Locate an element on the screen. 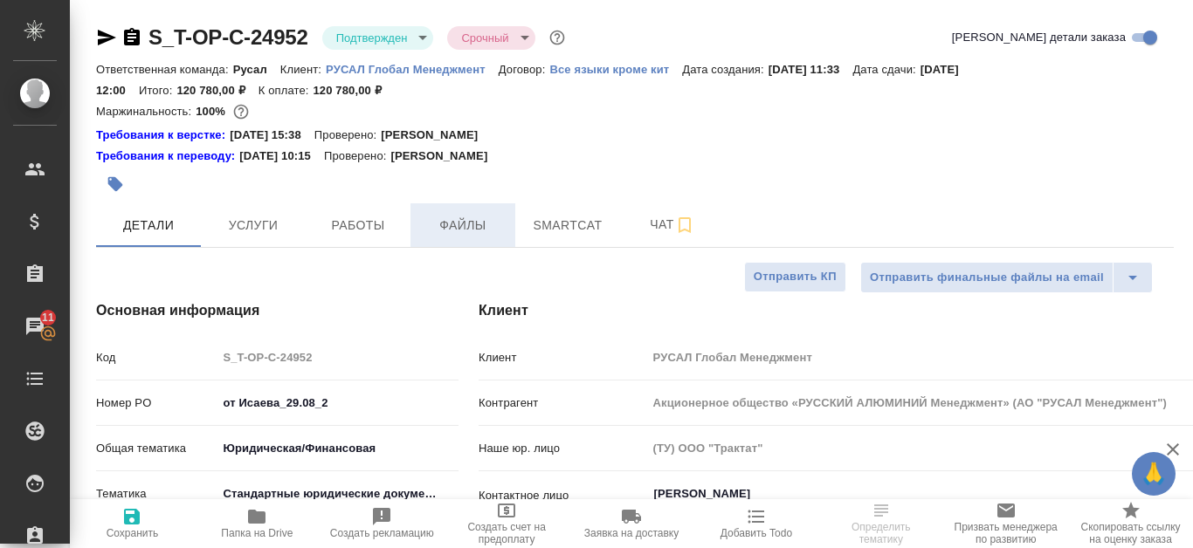 This screenshot has width=1193, height=548. span: Добавить Todo is located at coordinates (756, 534).